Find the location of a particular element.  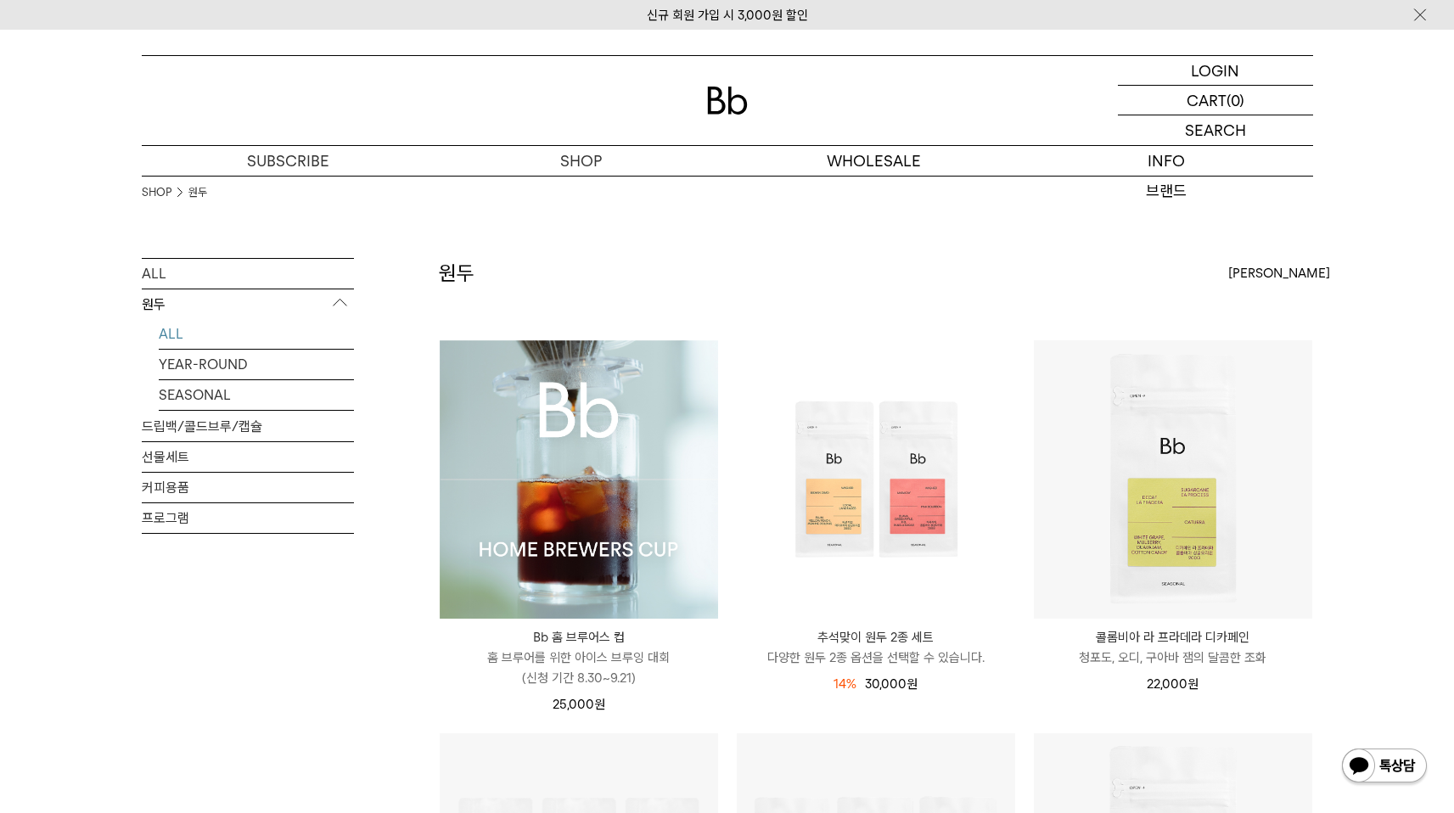

img: 카카오톡 채널 1:1 채팅 버튼 is located at coordinates (1385, 767).